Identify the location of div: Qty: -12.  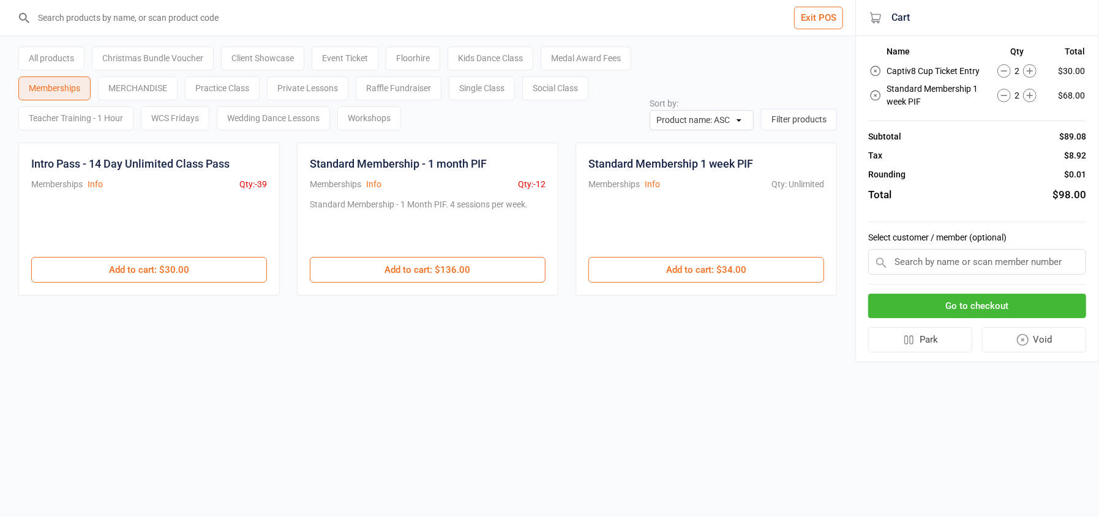
(531, 184).